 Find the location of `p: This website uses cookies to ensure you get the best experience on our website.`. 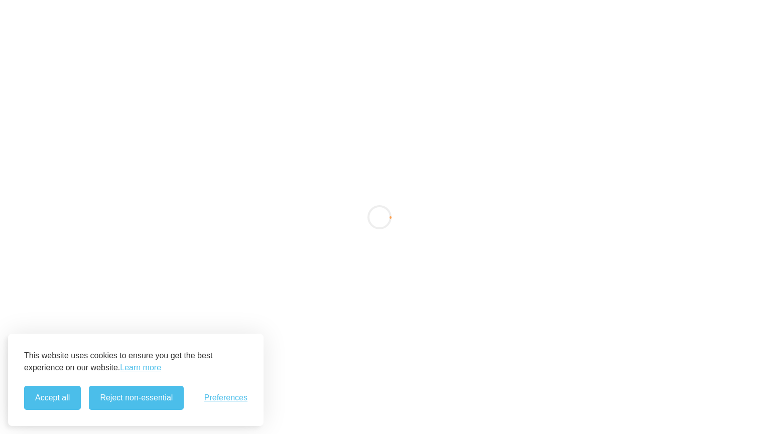

p: This website uses cookies to ensure you get the best experience on our website. is located at coordinates (136, 362).